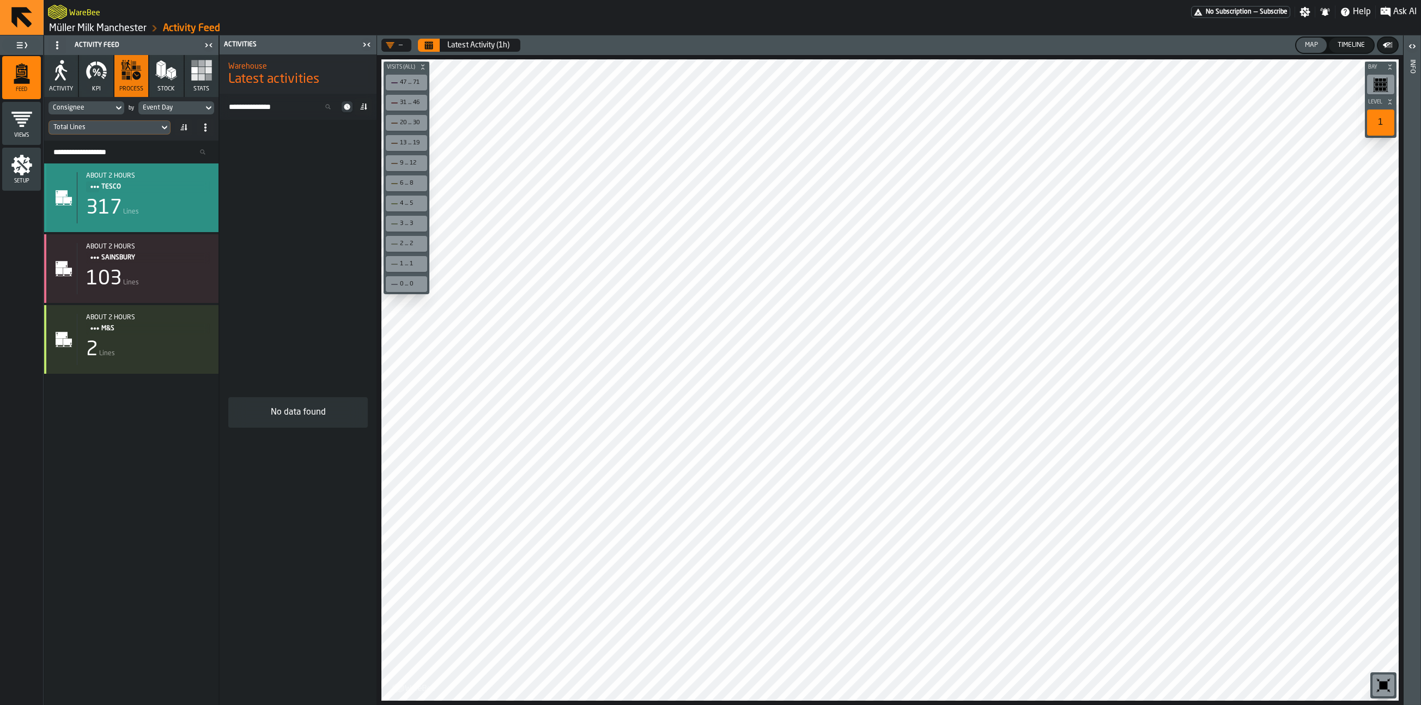  What do you see at coordinates (1240, 12) in the screenshot?
I see `div: Menu Subscription` at bounding box center [1240, 12].